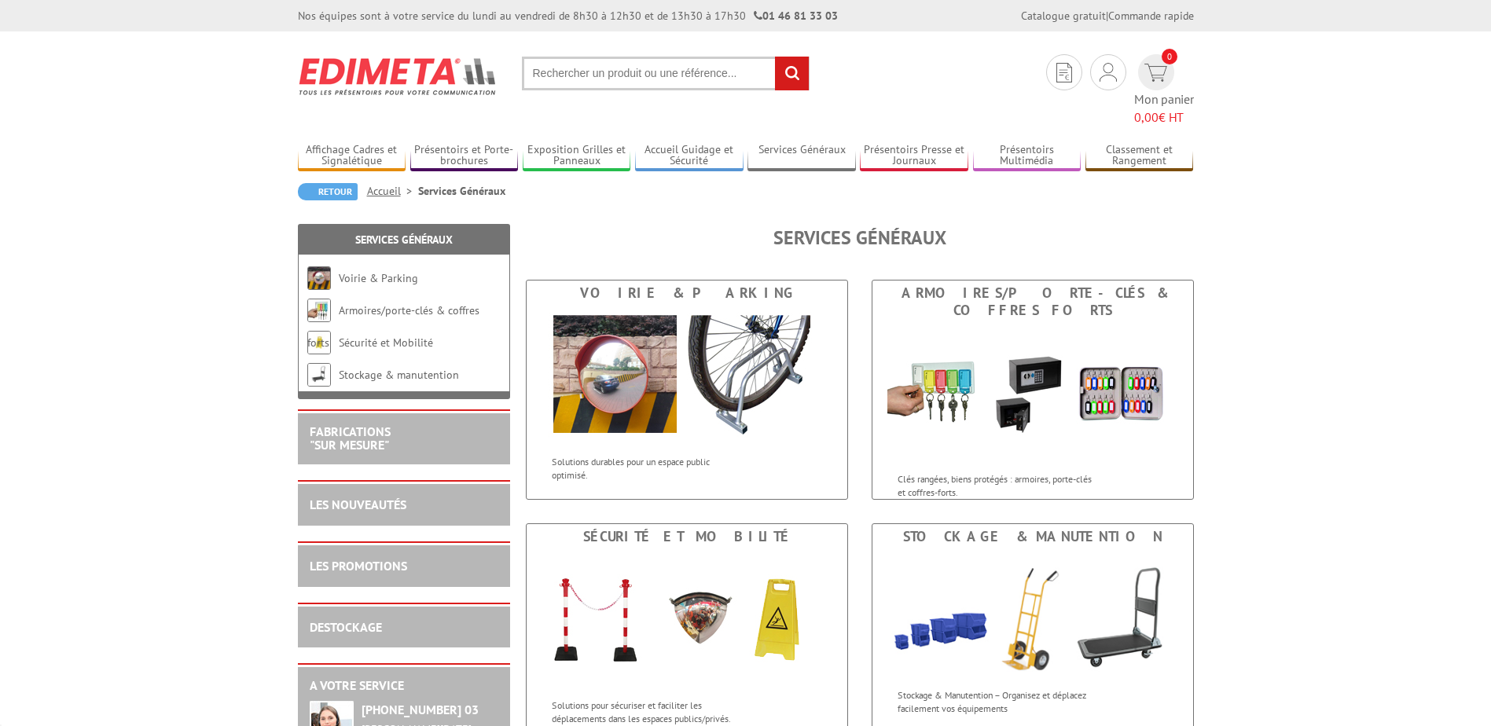 This screenshot has height=726, width=1491. I want to click on div: Sécurité et Mobilité, so click(687, 537).